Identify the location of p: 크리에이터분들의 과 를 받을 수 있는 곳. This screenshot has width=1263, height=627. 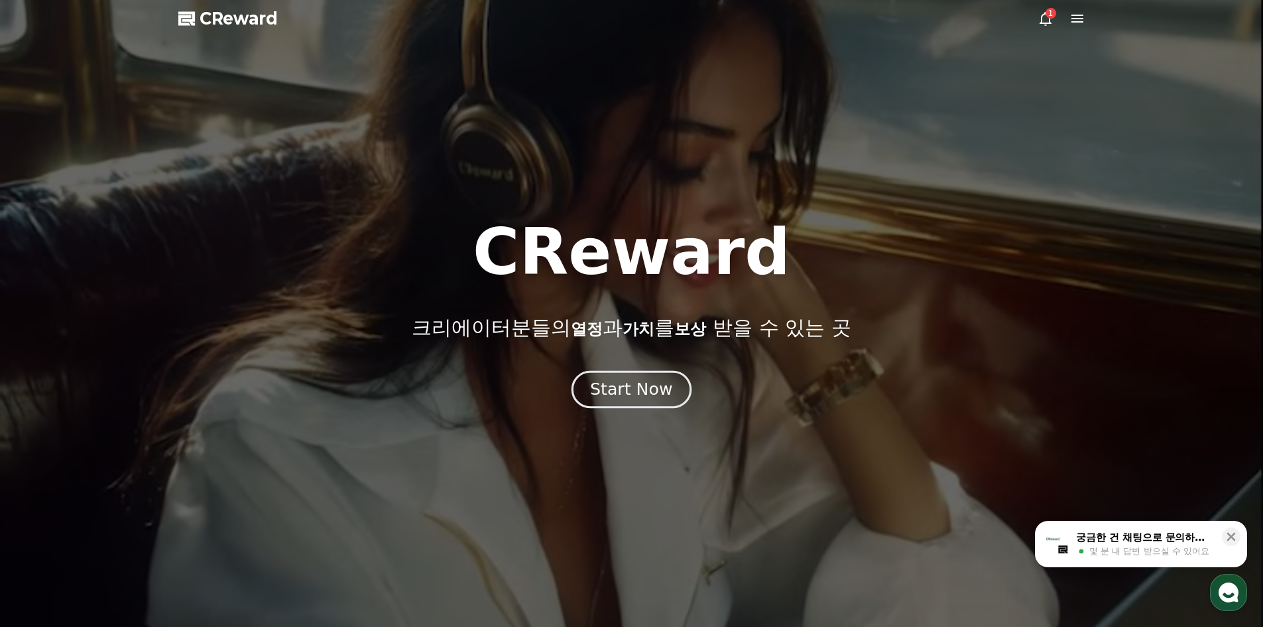
(631, 328).